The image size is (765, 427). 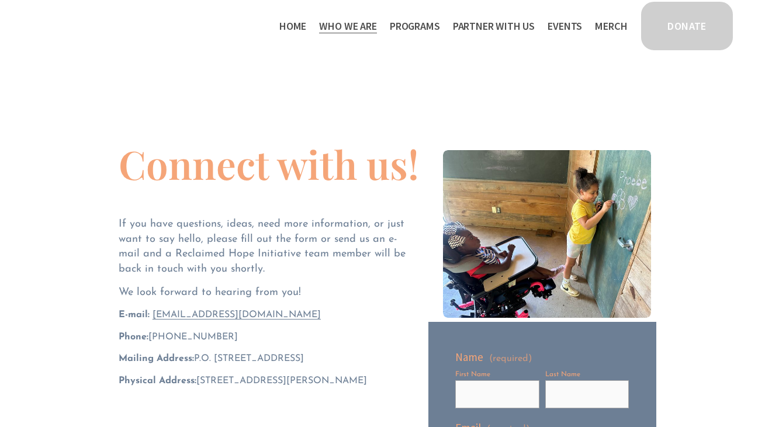 What do you see at coordinates (133, 337) in the screenshot?
I see `strong: Phone:` at bounding box center [133, 337].